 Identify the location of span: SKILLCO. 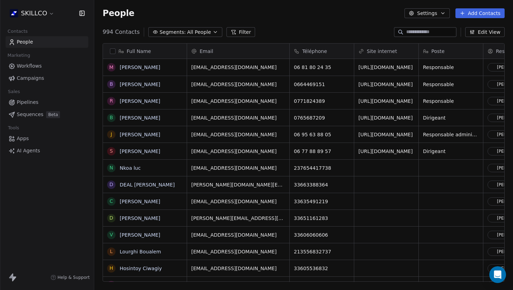
(34, 13).